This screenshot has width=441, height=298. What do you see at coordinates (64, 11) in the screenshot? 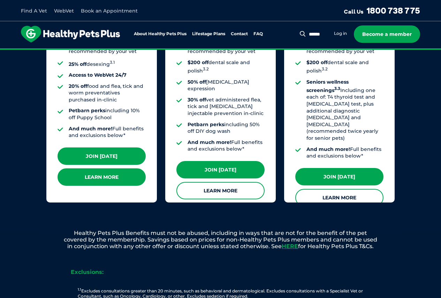
I see `a: WebVet` at bounding box center [64, 11].